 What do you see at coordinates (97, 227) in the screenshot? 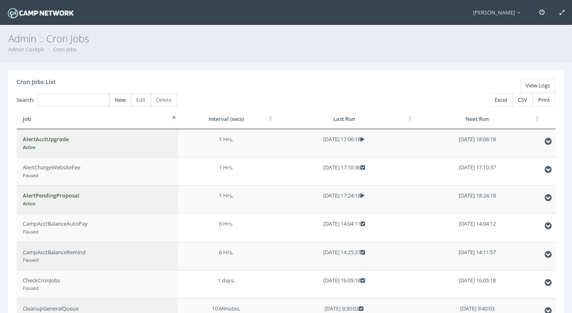
I see `td: CampAcctBalanceAutoPay` at bounding box center [97, 227].